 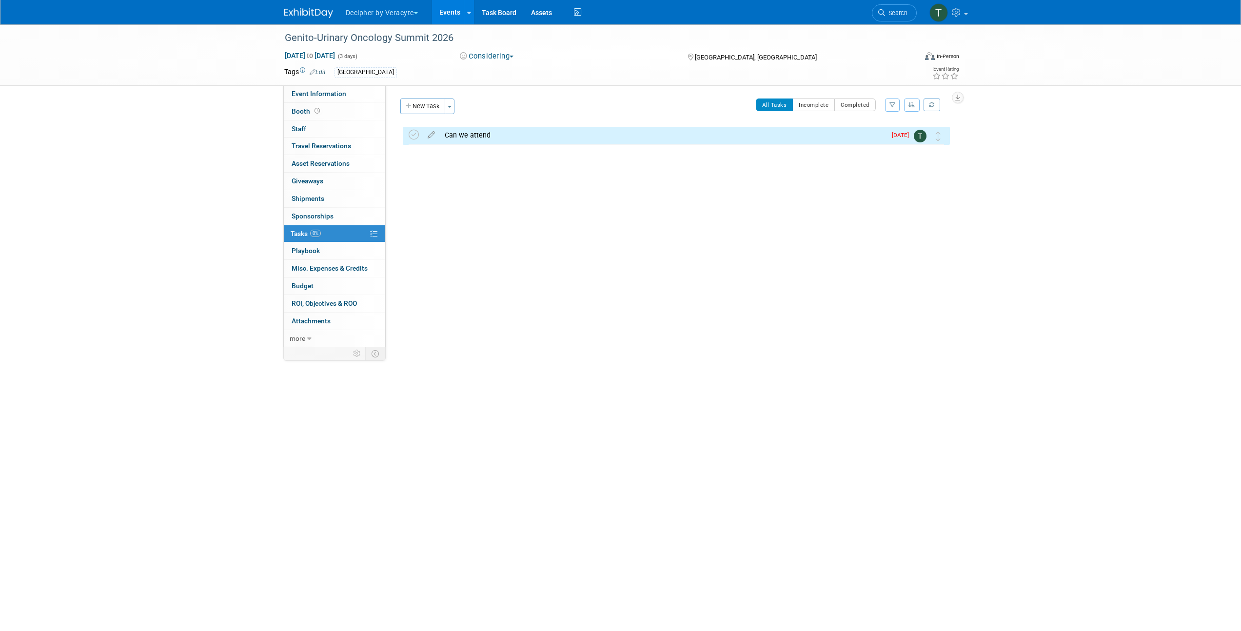 What do you see at coordinates (855, 105) in the screenshot?
I see `button: Completed` at bounding box center [855, 105].